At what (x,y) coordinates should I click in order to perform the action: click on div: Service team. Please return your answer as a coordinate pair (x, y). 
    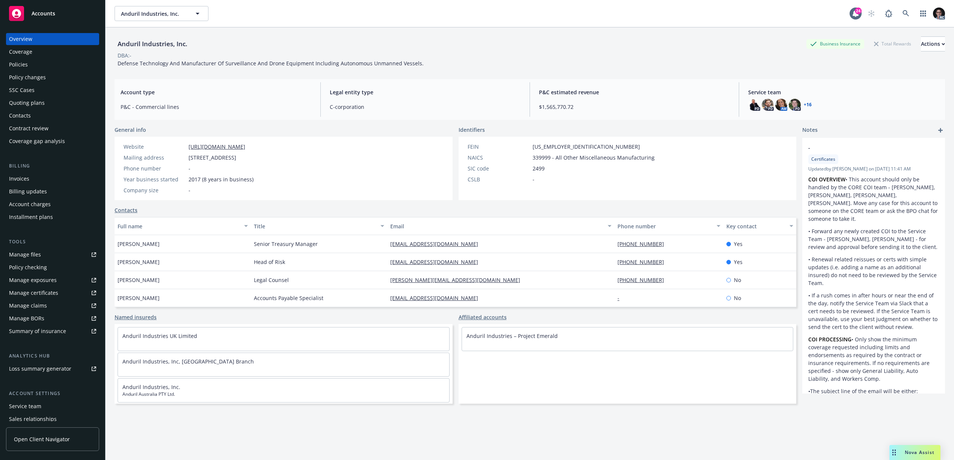
    Looking at the image, I should click on (25, 406).